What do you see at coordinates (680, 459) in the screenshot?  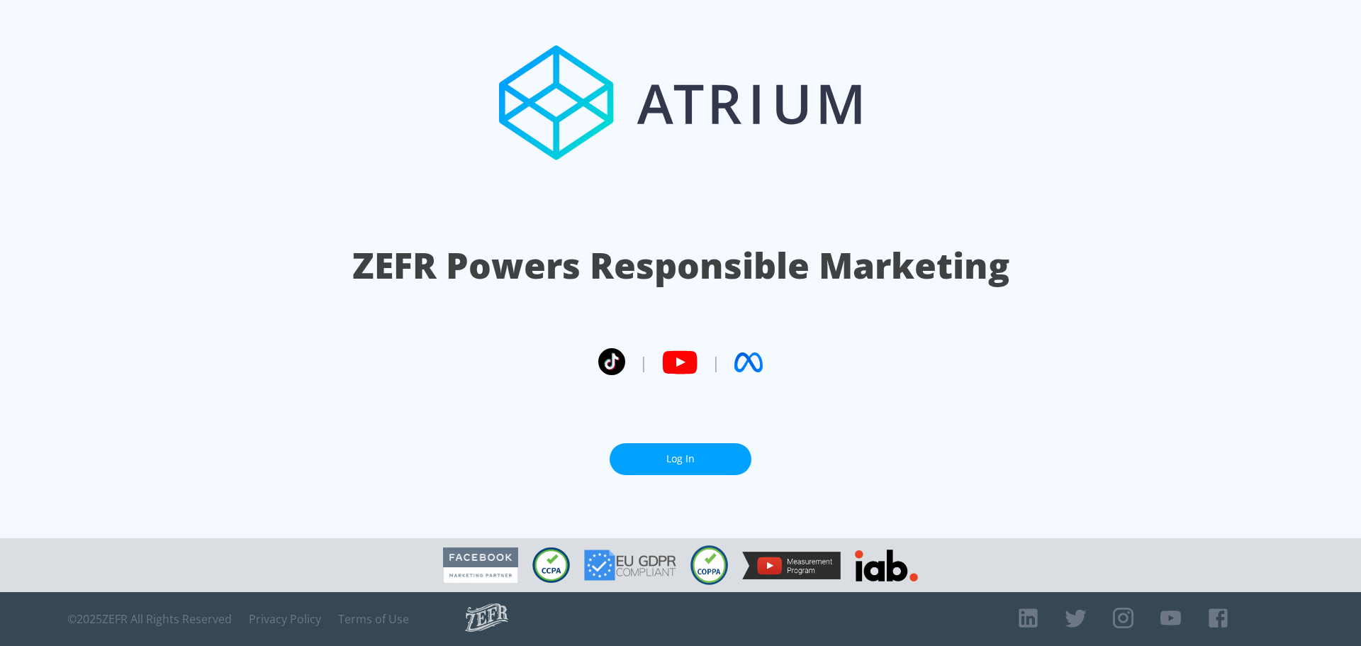 I see `a: Log In` at bounding box center [680, 459].